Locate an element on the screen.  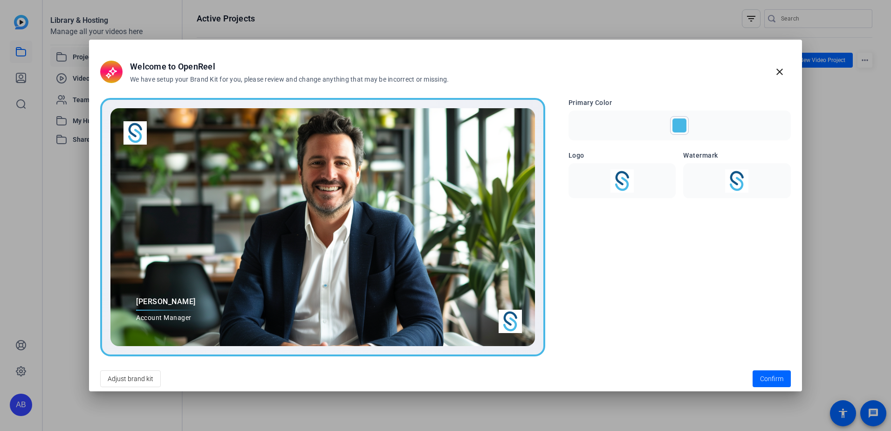
button: Adjust brand kit is located at coordinates (131, 379).